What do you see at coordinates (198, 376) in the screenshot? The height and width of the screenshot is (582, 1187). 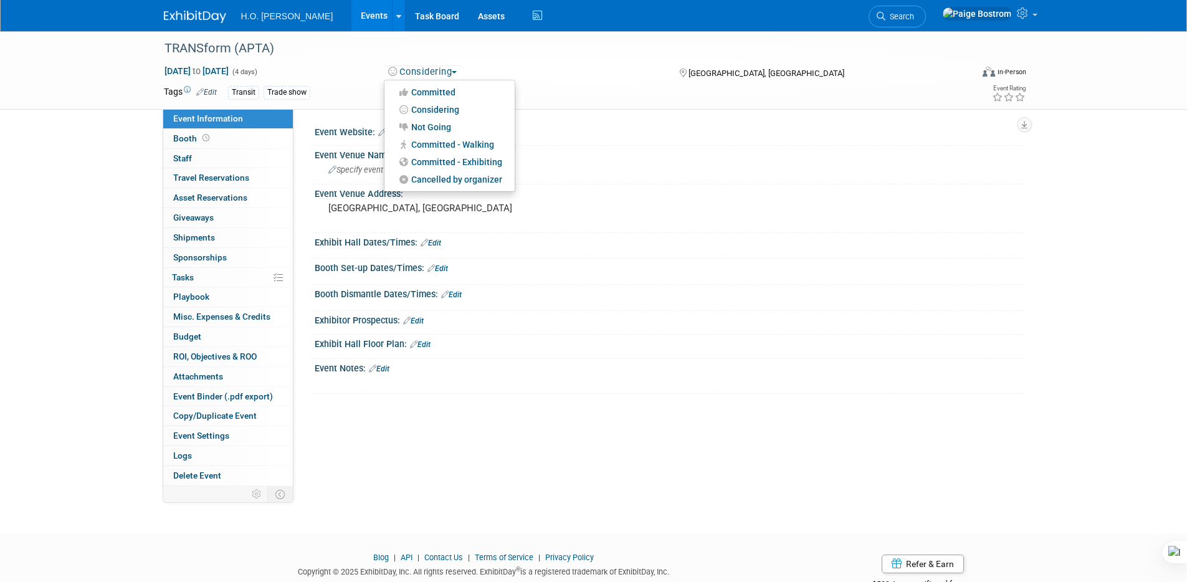 I see `span: Attachments` at bounding box center [198, 376].